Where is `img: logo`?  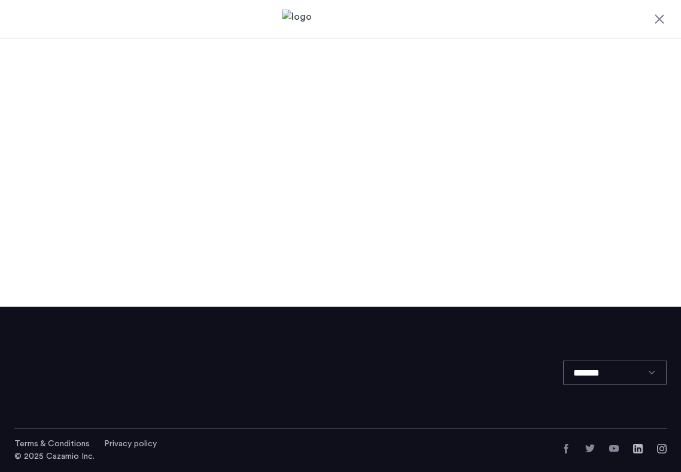 img: logo is located at coordinates (340, 22).